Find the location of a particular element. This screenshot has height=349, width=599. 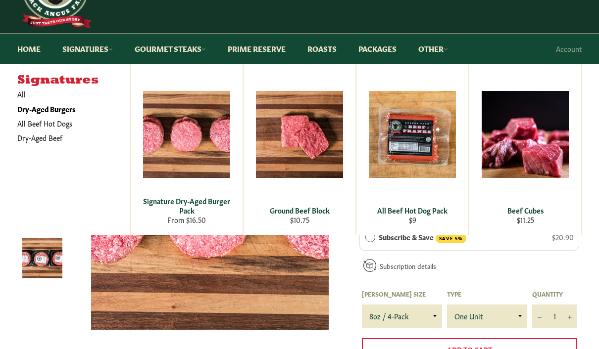

h5: Signatures is located at coordinates (74, 81).